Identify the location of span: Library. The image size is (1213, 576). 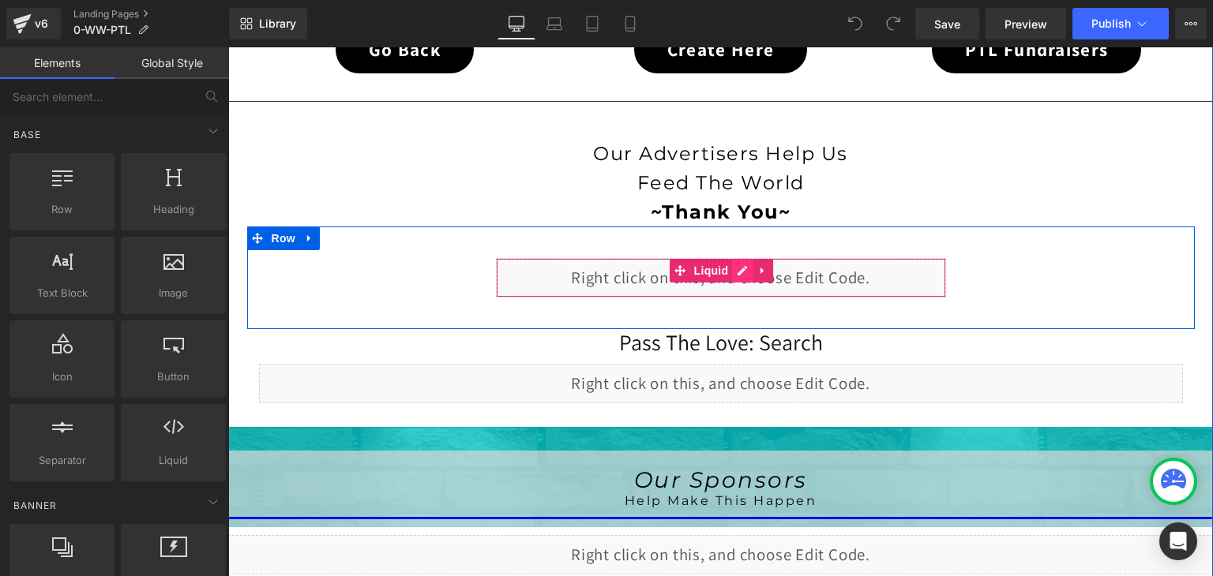
(277, 24).